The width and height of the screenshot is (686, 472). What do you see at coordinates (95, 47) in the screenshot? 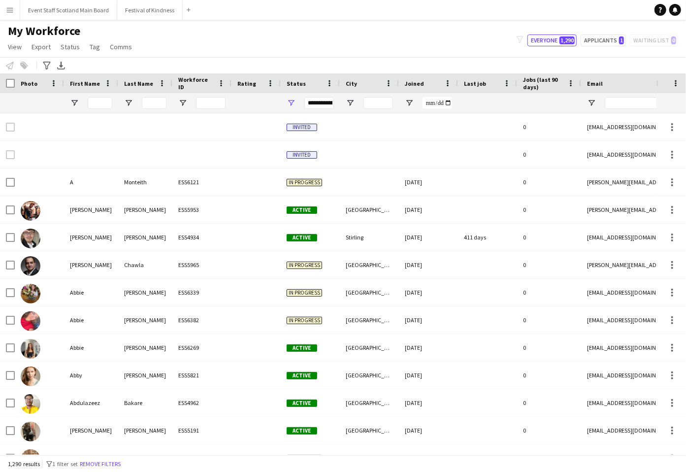
I see `a: Tag` at bounding box center [95, 47].